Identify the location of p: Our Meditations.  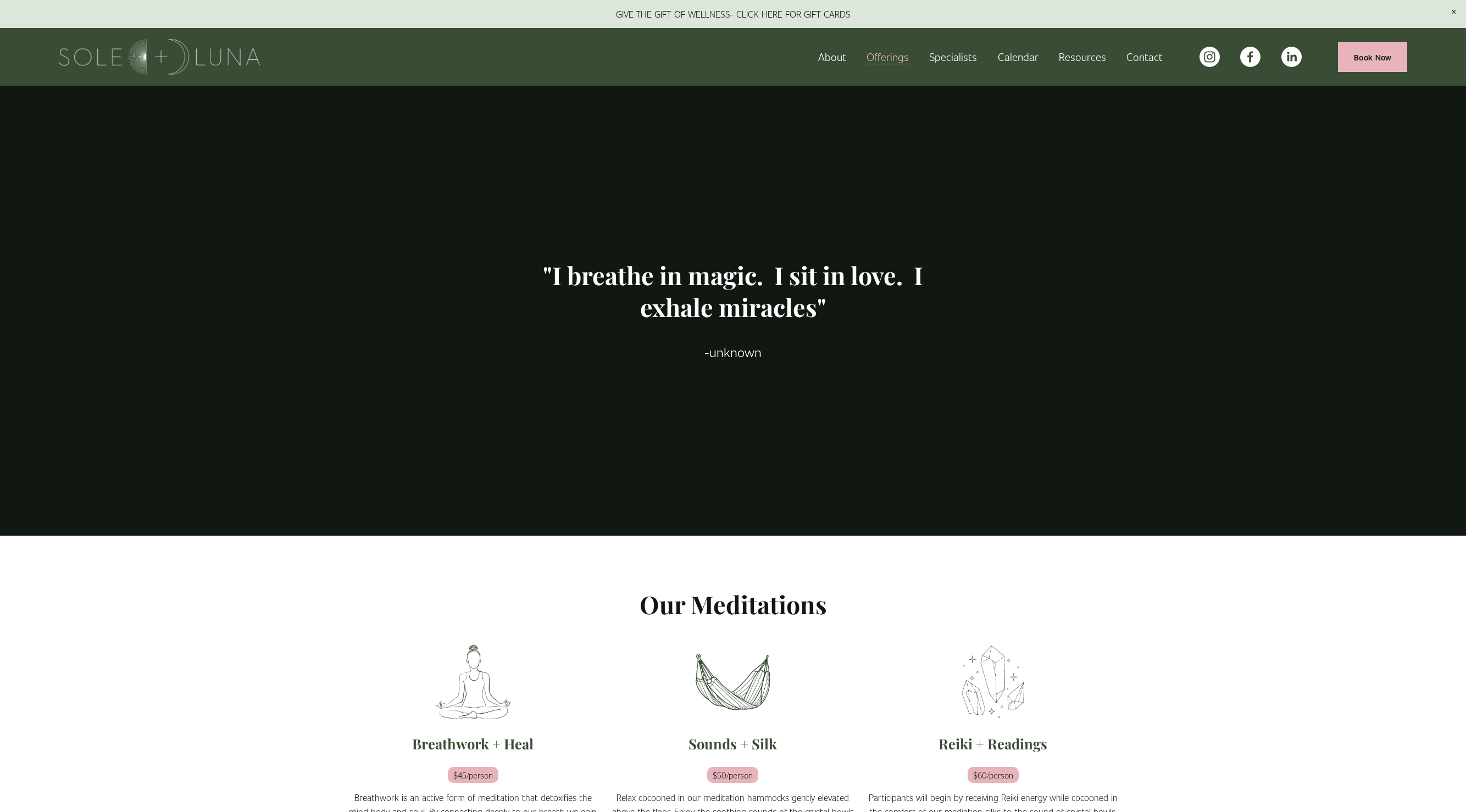
(733, 605).